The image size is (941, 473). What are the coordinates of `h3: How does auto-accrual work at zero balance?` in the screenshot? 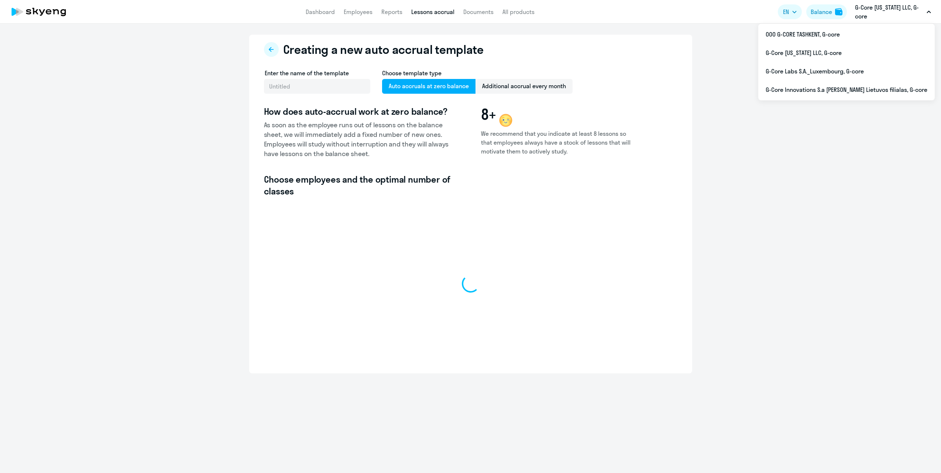 It's located at (357, 112).